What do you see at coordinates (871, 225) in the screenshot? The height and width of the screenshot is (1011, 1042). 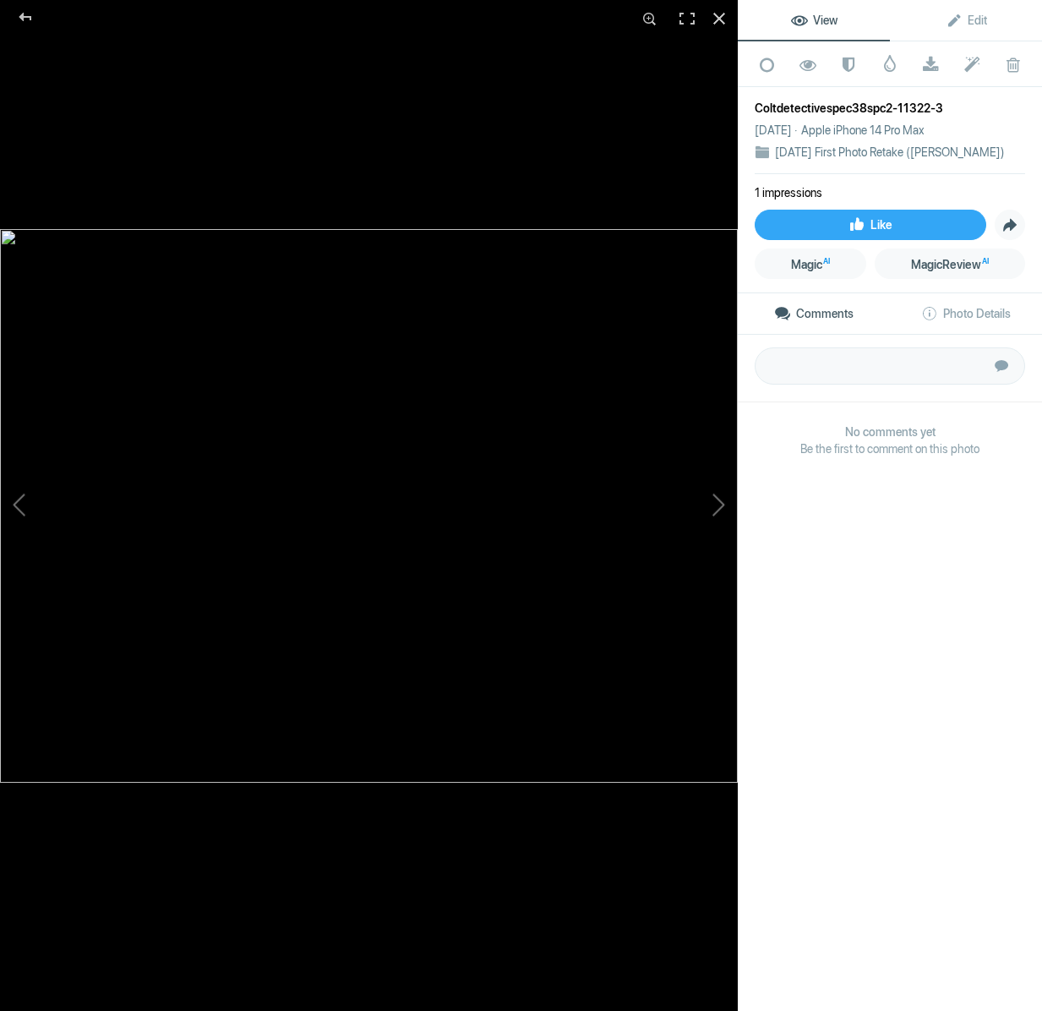 I see `a: Like` at bounding box center [871, 225].